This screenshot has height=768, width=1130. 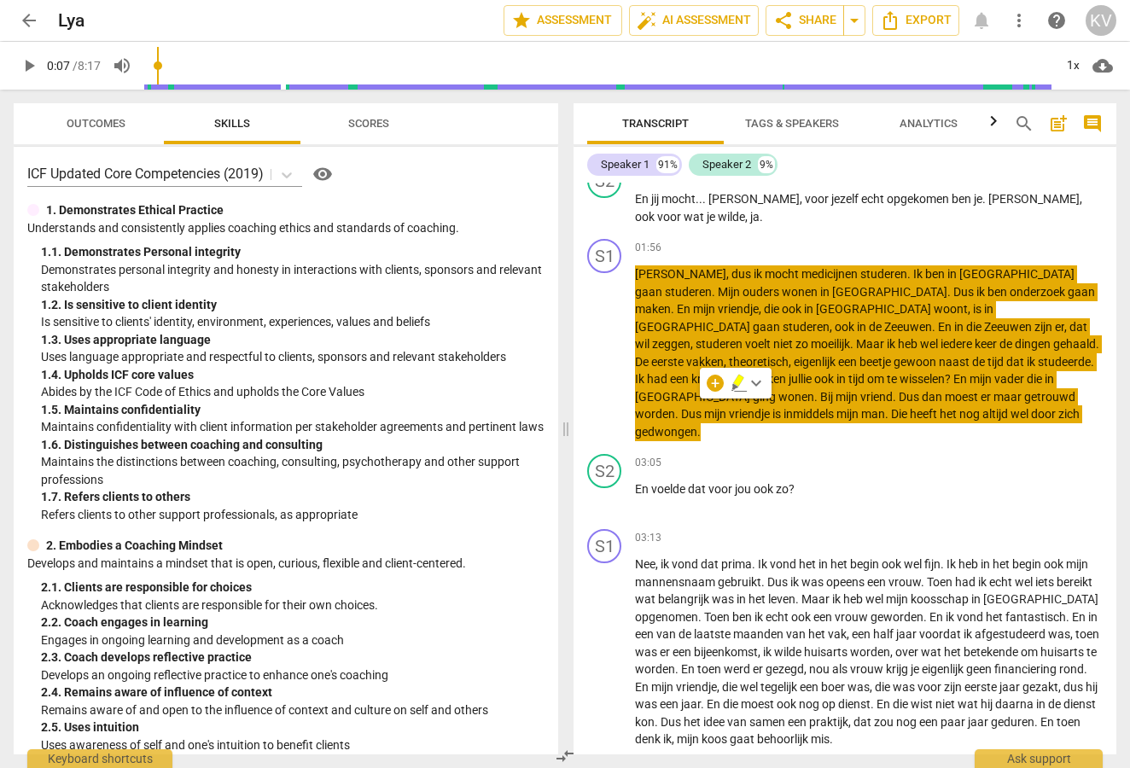 I want to click on div: Keyboard shortcuts, so click(x=100, y=759).